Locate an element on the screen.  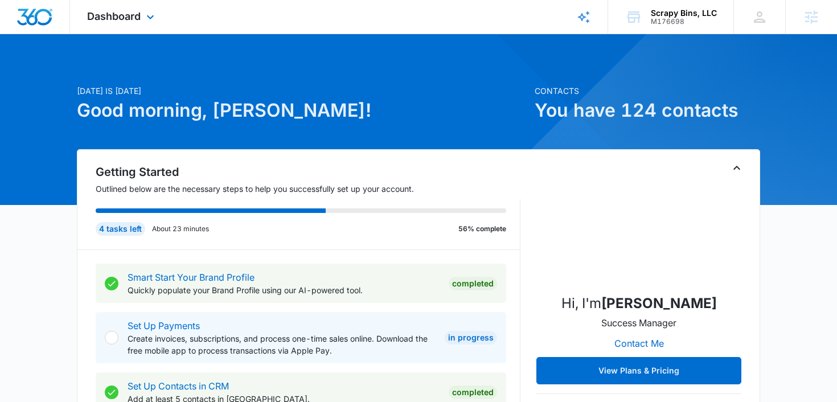
h1: You have 124 contacts is located at coordinates (648, 111).